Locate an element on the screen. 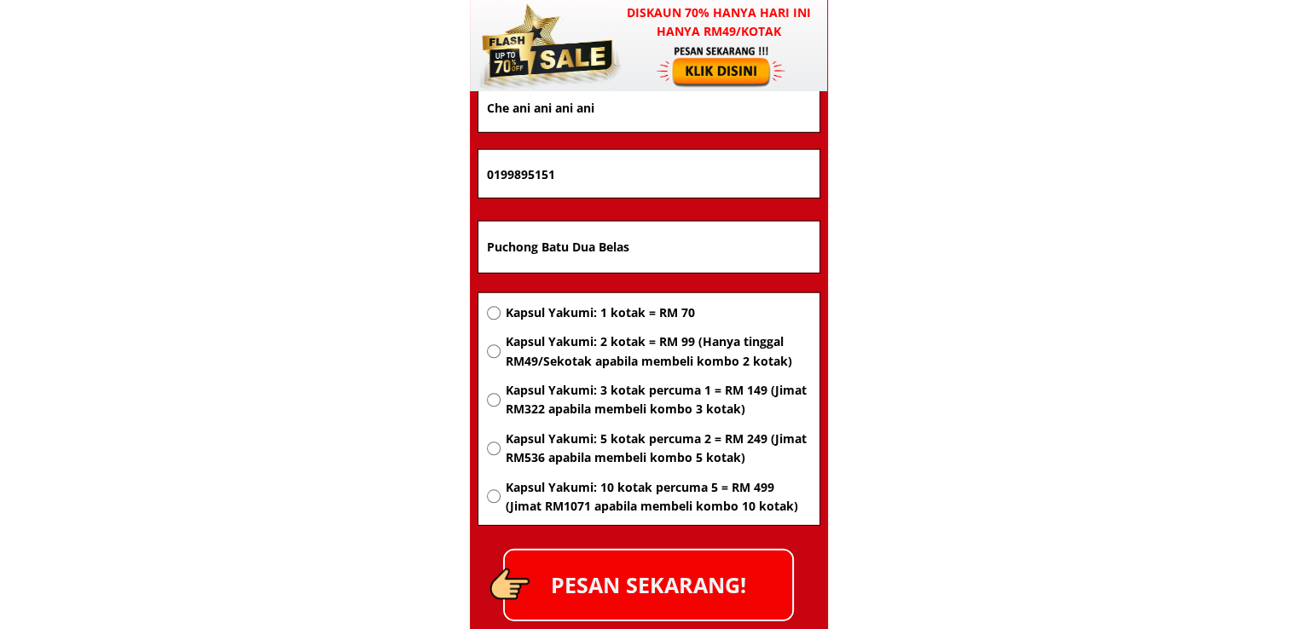 This screenshot has width=1297, height=629. h3: Diskaun 70% hanya hari ini hanya RM49/kotak is located at coordinates (719, 22).